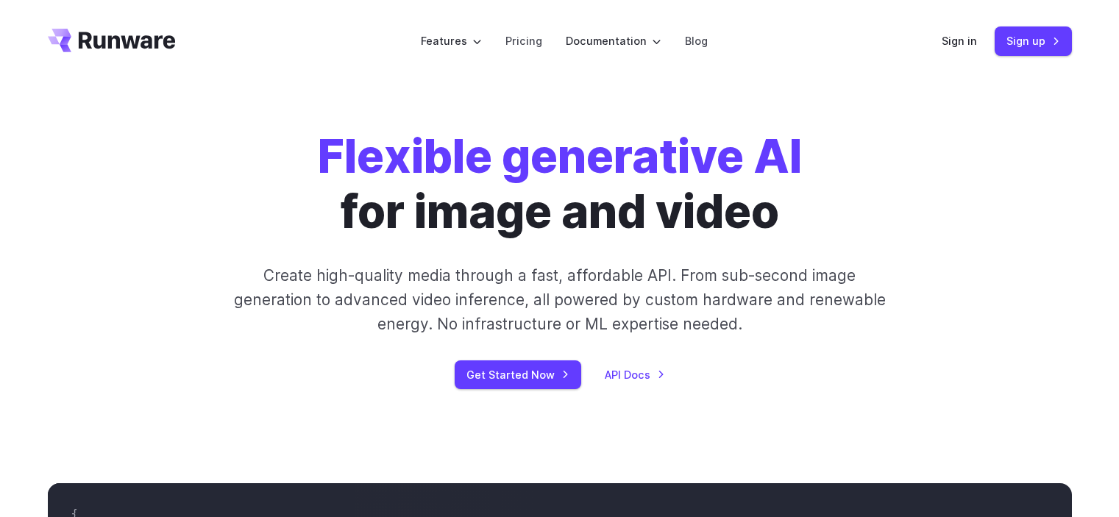 The image size is (1119, 517). I want to click on p: Create high-quality media through a fast, affordable API. From sub-second image generation to adv..., so click(559, 300).